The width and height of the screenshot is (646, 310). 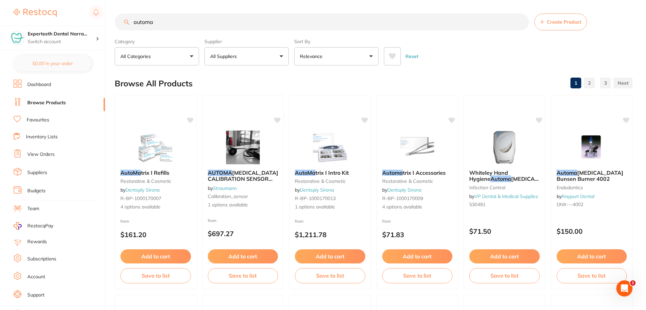 I want to click on span: trix I Intro Kit, so click(x=332, y=173).